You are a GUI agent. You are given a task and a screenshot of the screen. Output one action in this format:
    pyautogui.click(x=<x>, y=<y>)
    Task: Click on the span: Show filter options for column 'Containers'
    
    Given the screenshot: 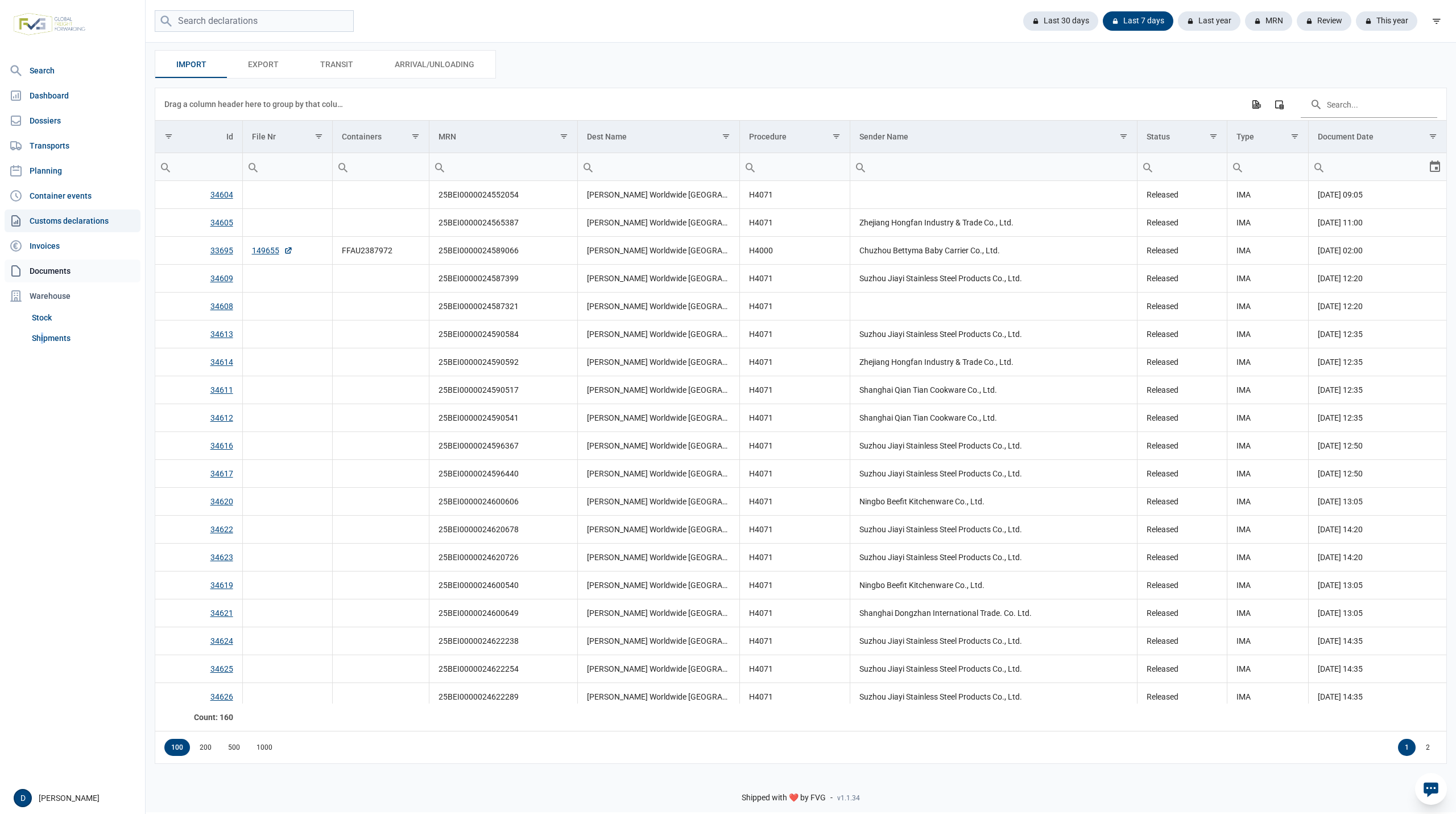 What is the action you would take?
    pyautogui.click(x=415, y=136)
    